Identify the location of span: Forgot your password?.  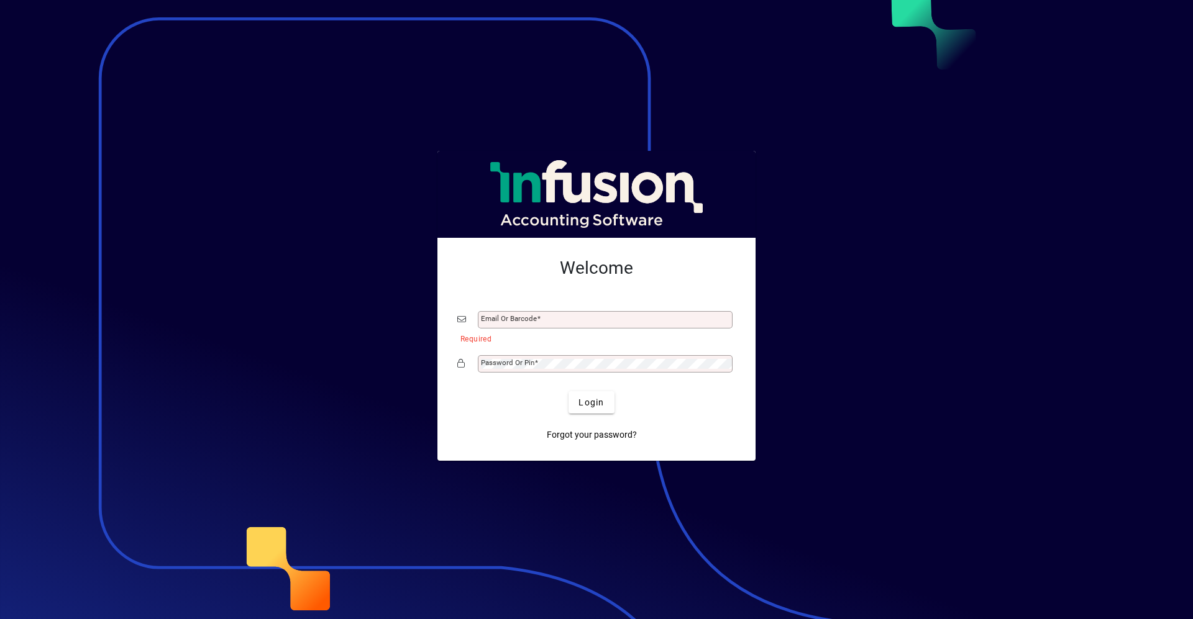
(591, 435).